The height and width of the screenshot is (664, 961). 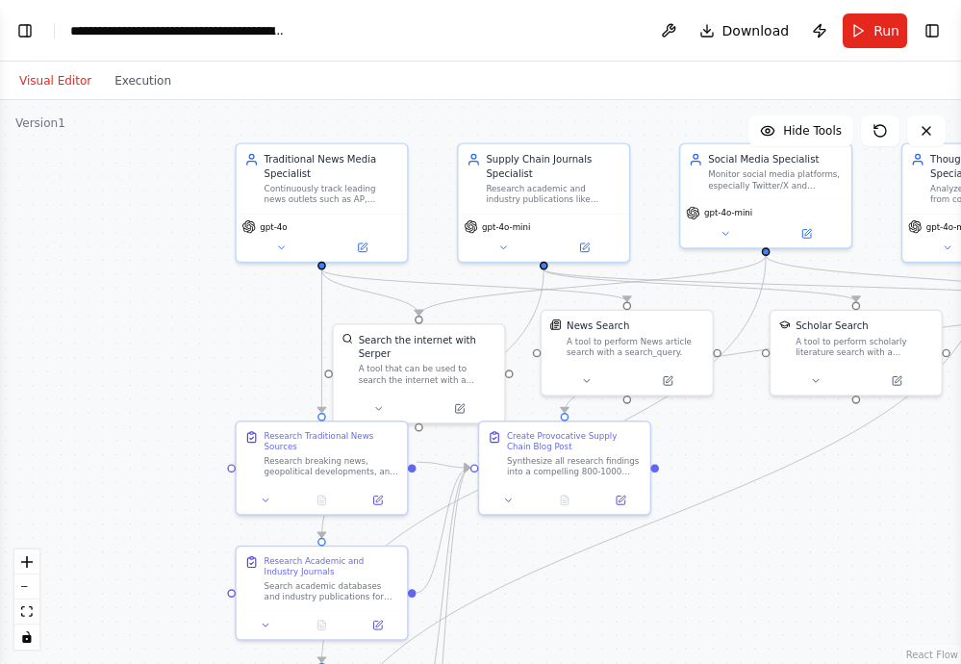 I want to click on div: Create Provocative Supply Chain Blog Post, so click(x=574, y=441).